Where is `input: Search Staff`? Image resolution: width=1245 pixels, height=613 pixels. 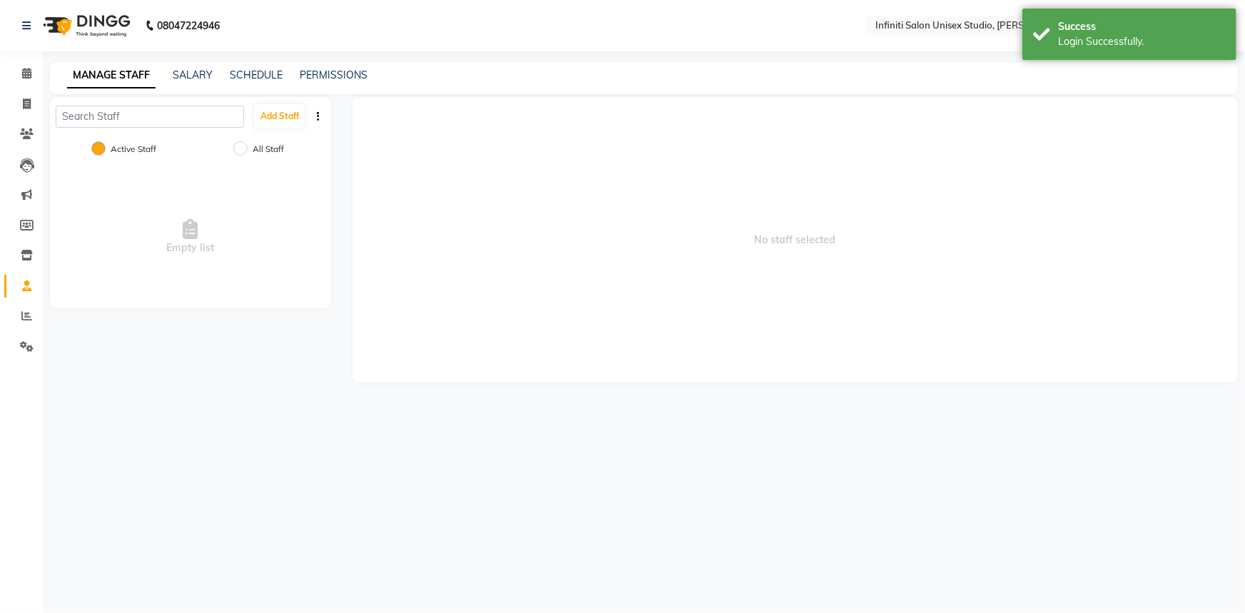
input: Search Staff is located at coordinates (150, 116).